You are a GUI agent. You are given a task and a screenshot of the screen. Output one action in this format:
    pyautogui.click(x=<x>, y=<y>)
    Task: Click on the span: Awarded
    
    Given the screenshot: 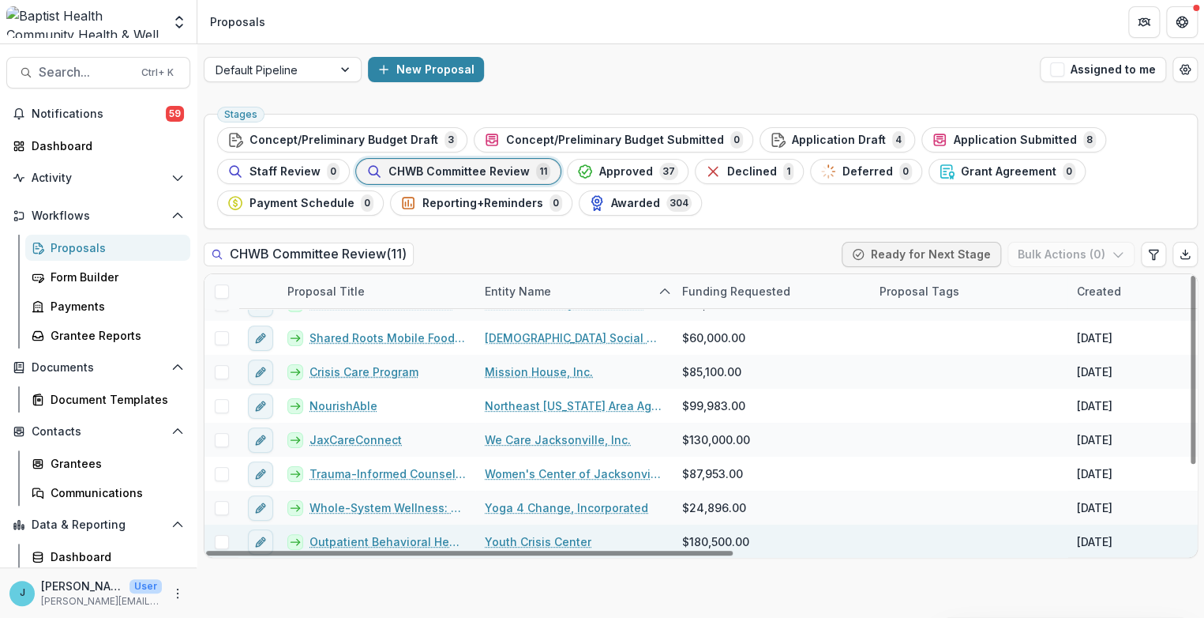 What is the action you would take?
    pyautogui.click(x=636, y=203)
    